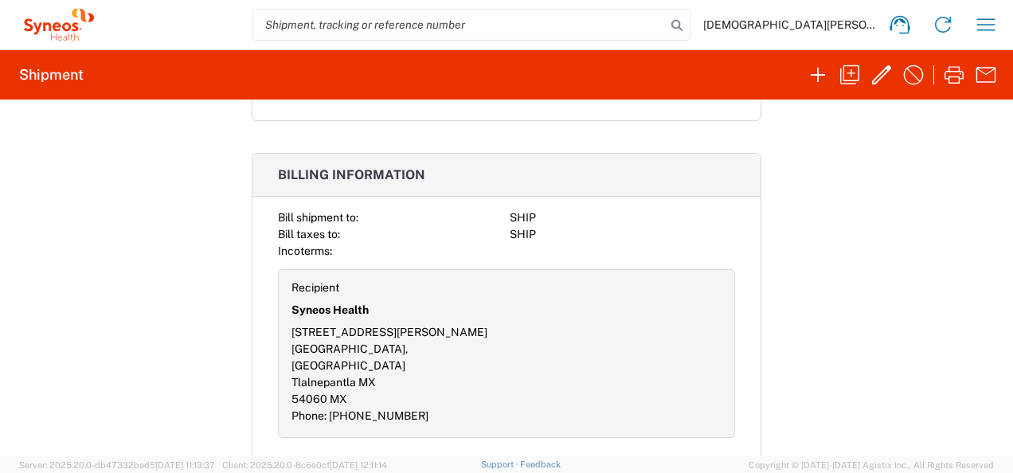  What do you see at coordinates (351, 174) in the screenshot?
I see `span: Billing information` at bounding box center [351, 174].